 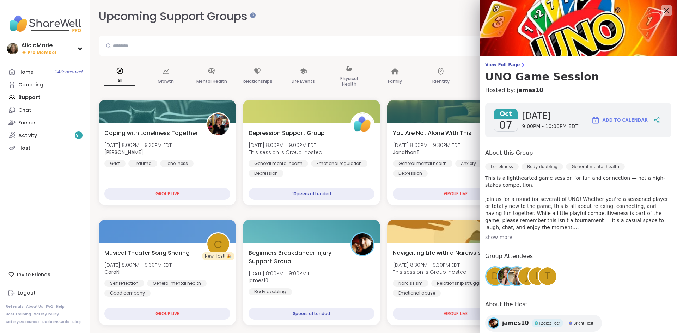 What do you see at coordinates (406, 152) in the screenshot?
I see `b: JonathanT` at bounding box center [406, 152].